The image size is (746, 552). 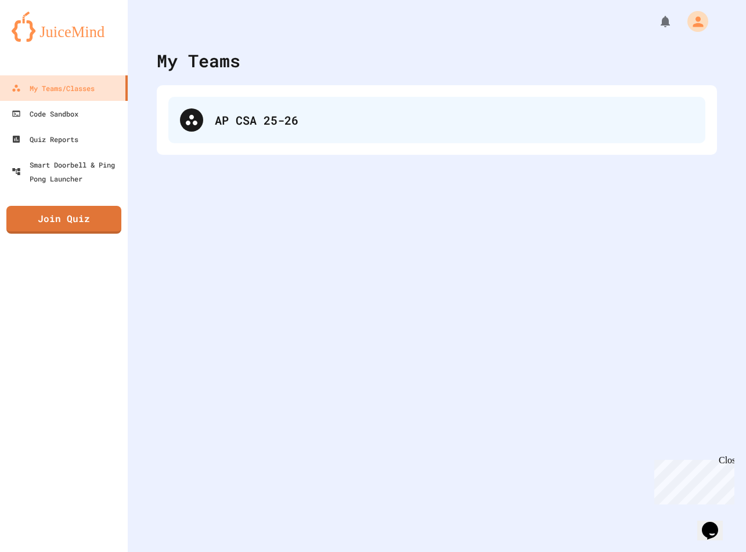 What do you see at coordinates (45, 139) in the screenshot?
I see `div: Quiz Reports` at bounding box center [45, 139].